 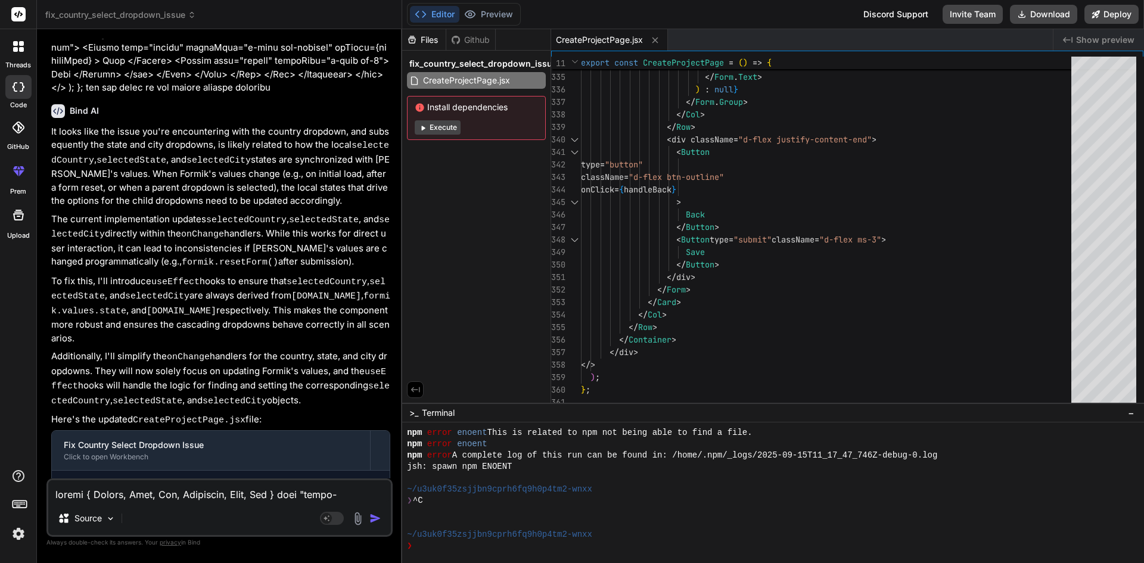 I want to click on span: Save, so click(x=695, y=252).